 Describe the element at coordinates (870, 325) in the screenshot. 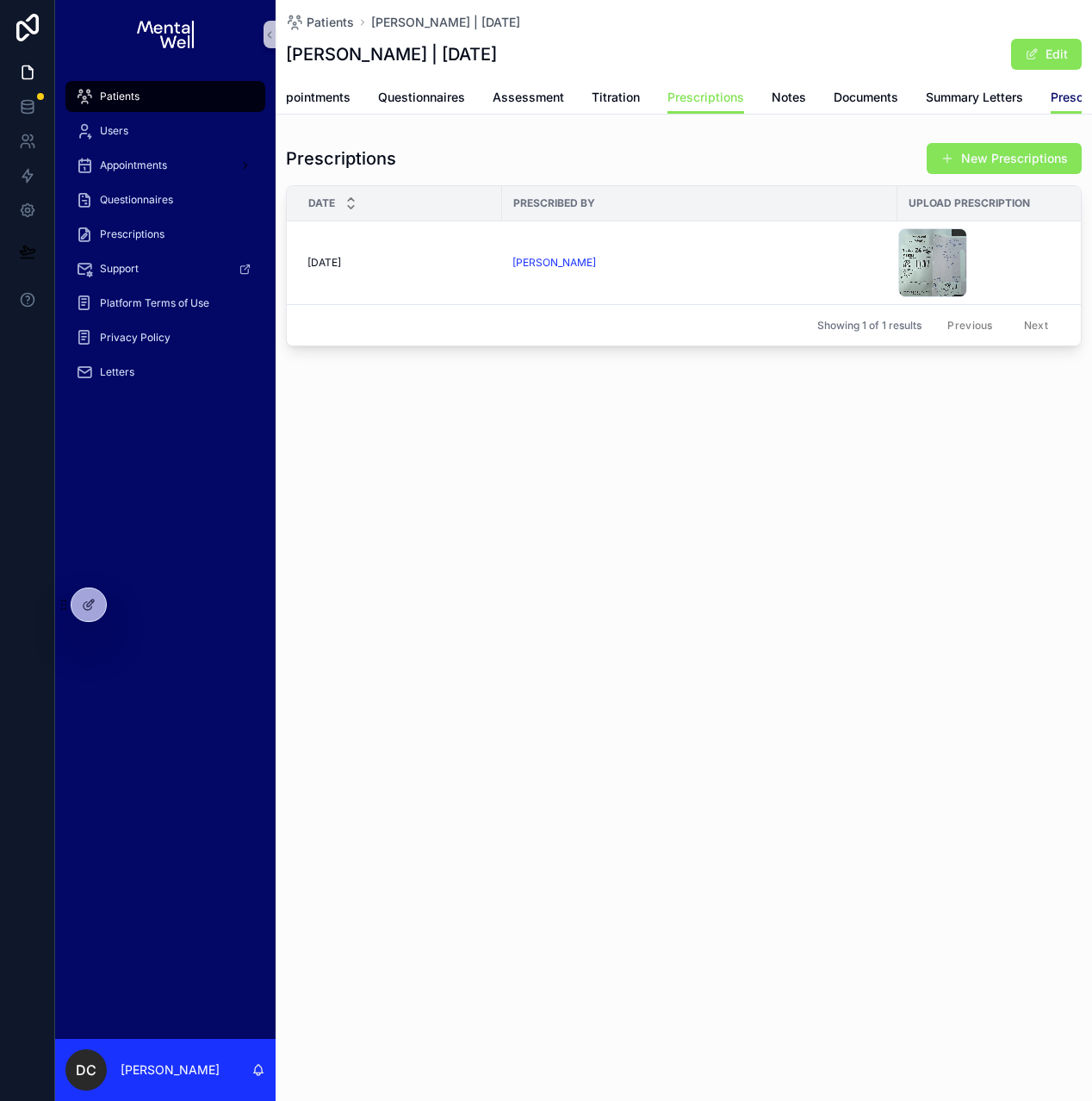

I see `span: Showing 1 of 1 results` at that location.